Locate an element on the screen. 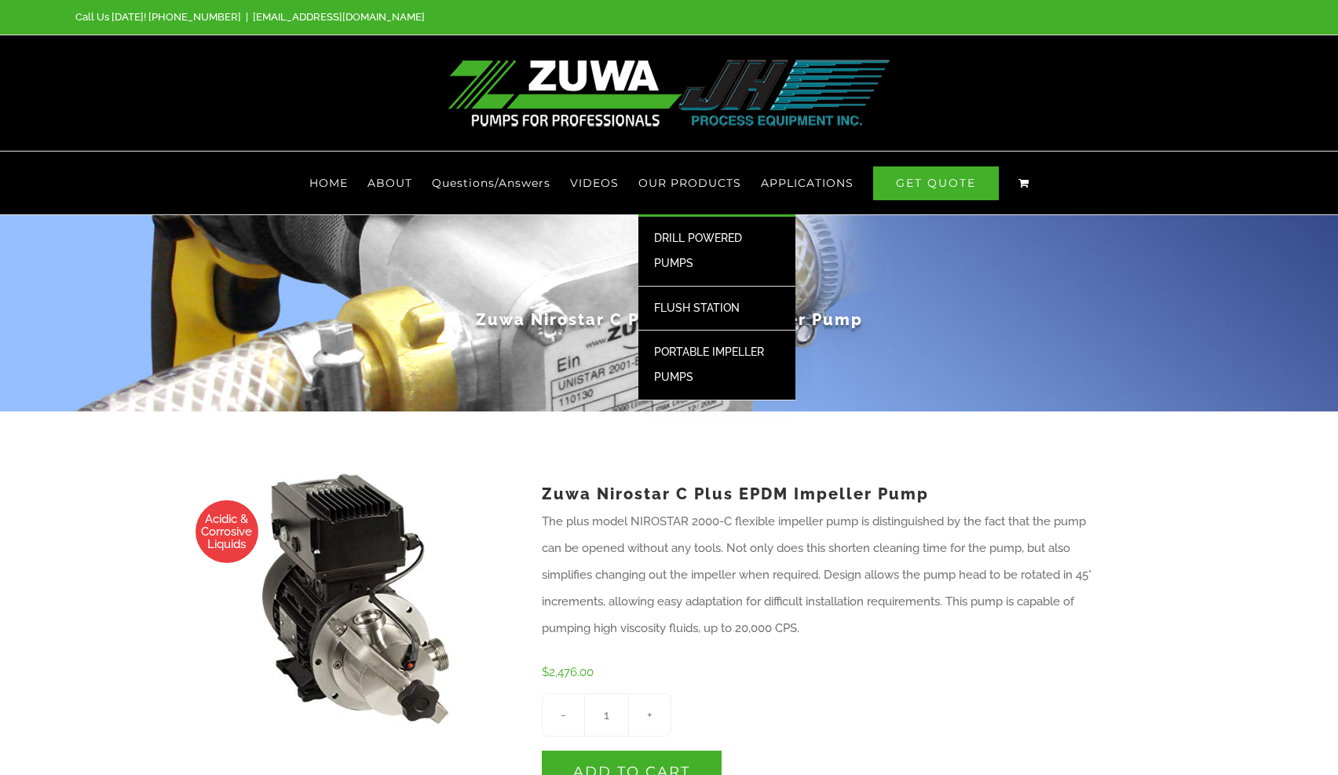  a: DRILL POWERED PUMPS is located at coordinates (717, 251).